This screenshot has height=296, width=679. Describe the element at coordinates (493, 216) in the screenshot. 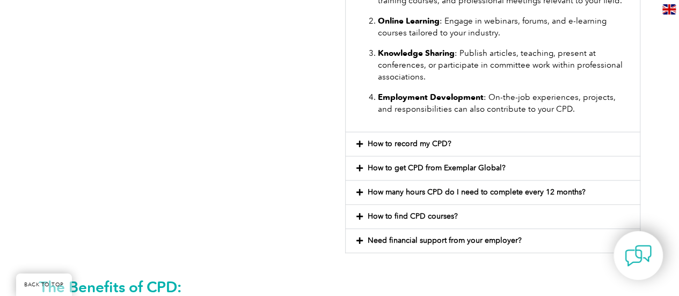

I see `div: How to find CPD courses?` at that location.